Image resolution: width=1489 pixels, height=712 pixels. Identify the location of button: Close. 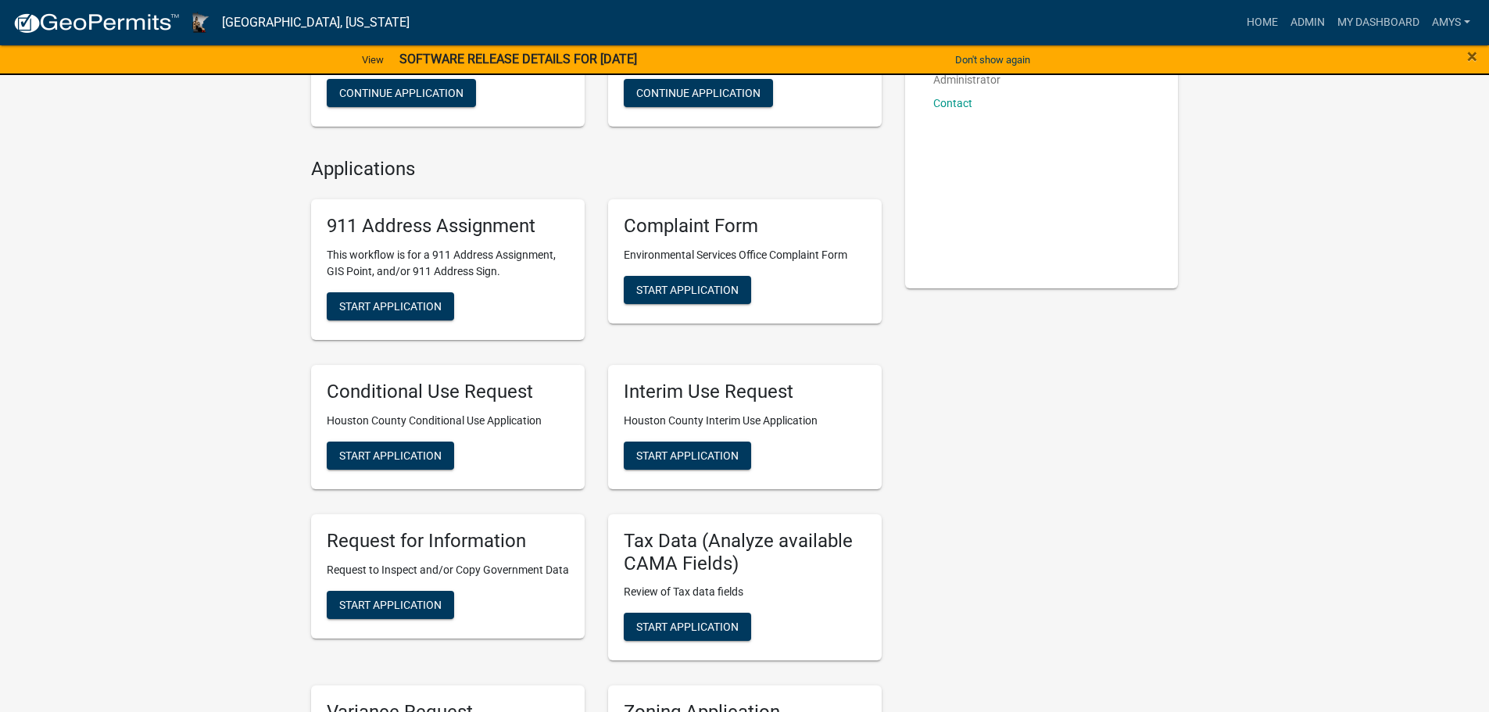
(1472, 56).